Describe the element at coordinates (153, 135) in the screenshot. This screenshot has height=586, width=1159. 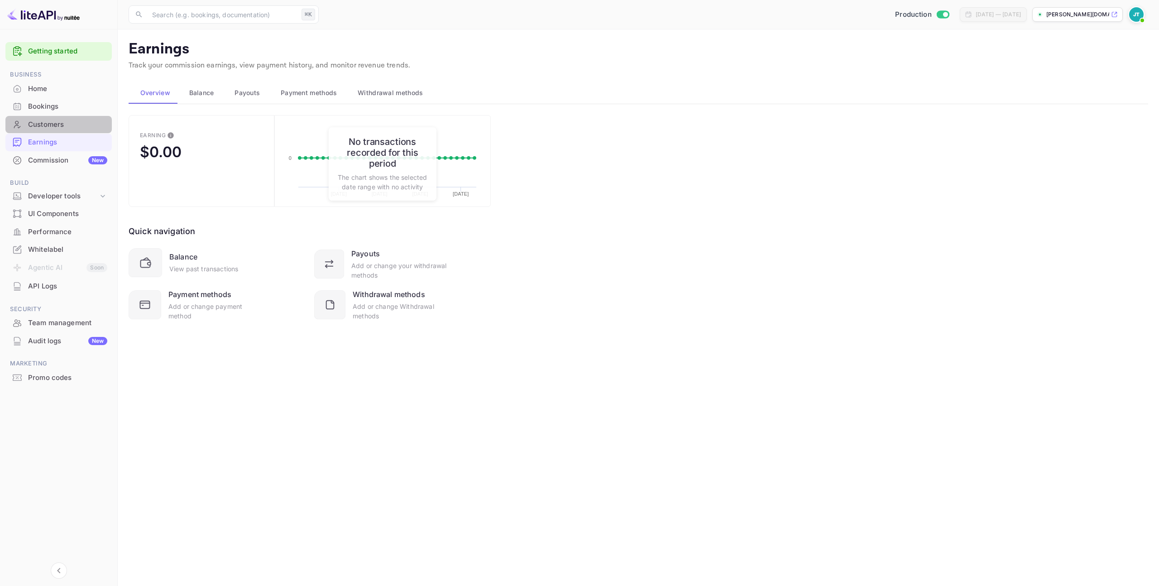
I see `div: Earning` at that location.